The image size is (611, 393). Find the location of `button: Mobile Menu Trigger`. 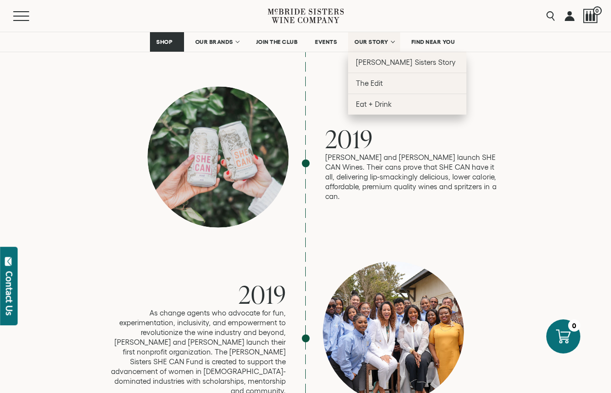

button: Mobile Menu Trigger is located at coordinates (31, 16).